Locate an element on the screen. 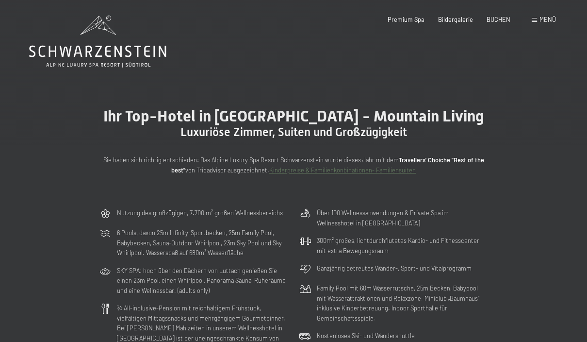  p: Sie haben sich richtig entschieden: Das Alpine Luxury Spa Resort Schwarzenstein wurde dieses Jahr... is located at coordinates (294, 164).